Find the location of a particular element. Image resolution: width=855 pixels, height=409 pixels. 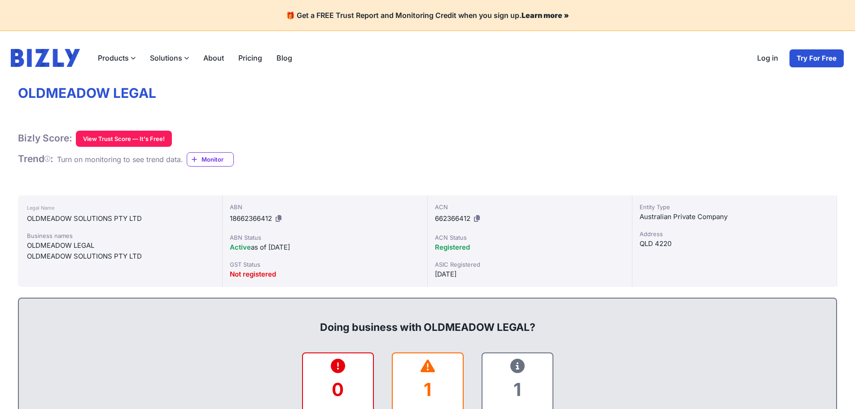

div: 0 is located at coordinates (338, 389).